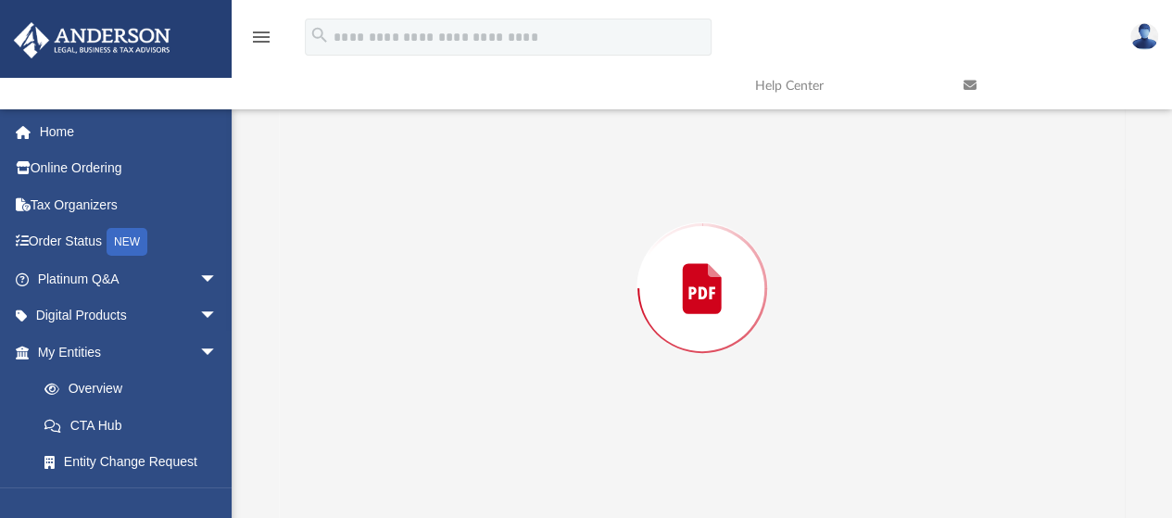 The image size is (1172, 518). What do you see at coordinates (92, 40) in the screenshot?
I see `img: Anderson Advisors Platinum Portal` at bounding box center [92, 40].